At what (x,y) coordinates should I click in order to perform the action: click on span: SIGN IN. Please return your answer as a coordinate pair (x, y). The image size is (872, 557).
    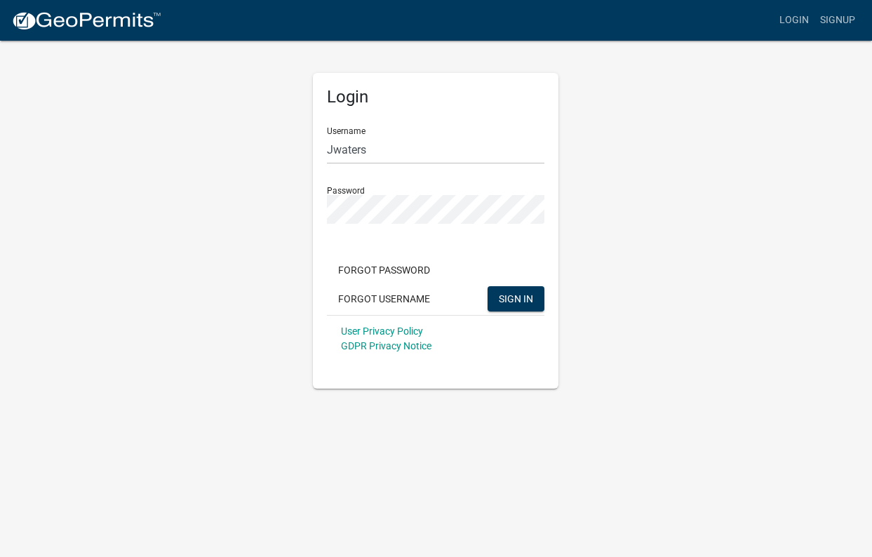
    Looking at the image, I should click on (516, 298).